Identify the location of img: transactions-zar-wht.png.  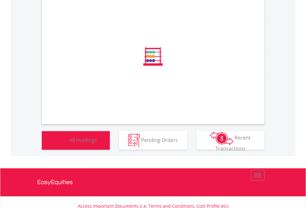
(222, 138).